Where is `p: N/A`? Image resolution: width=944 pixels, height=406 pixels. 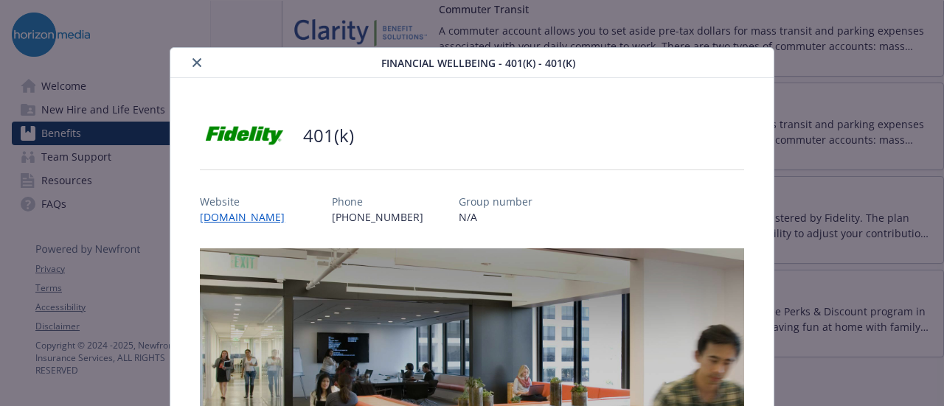
p: N/A is located at coordinates (496, 217).